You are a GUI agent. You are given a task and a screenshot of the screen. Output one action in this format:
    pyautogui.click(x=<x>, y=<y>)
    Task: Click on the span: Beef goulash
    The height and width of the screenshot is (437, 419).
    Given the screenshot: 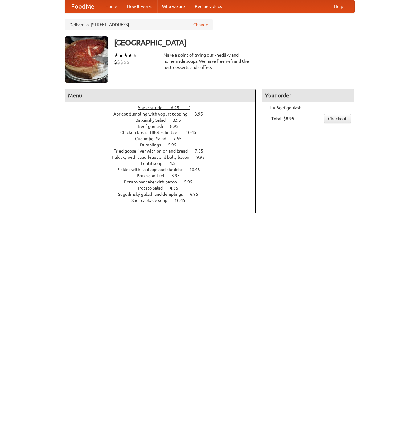 What is the action you would take?
    pyautogui.click(x=154, y=126)
    